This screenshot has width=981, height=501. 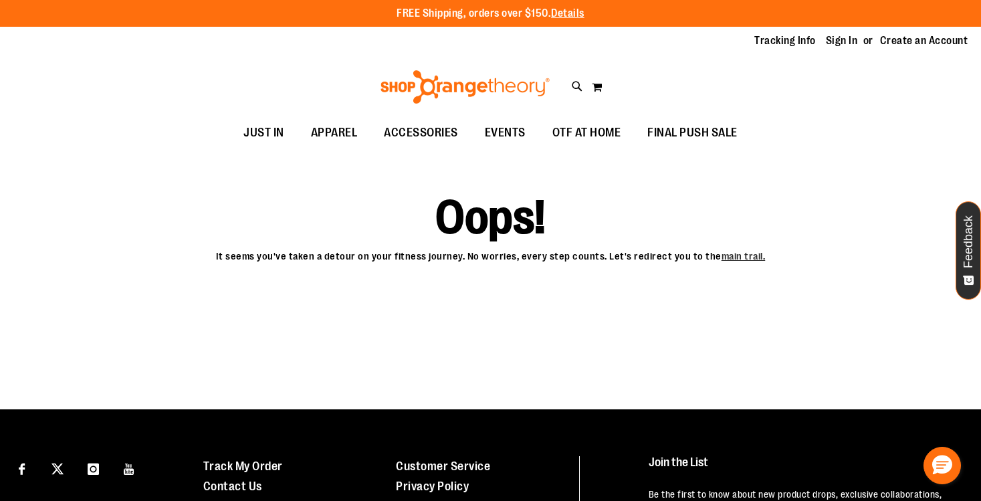 What do you see at coordinates (490, 217) in the screenshot?
I see `span: Oops!` at bounding box center [490, 217].